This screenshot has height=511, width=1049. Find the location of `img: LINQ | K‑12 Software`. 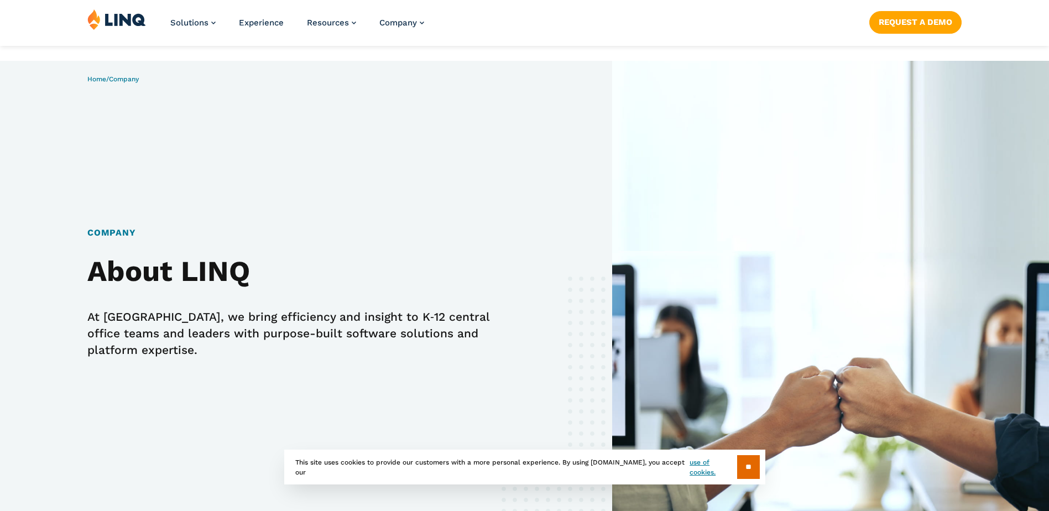

img: LINQ | K‑12 Software is located at coordinates (117, 19).